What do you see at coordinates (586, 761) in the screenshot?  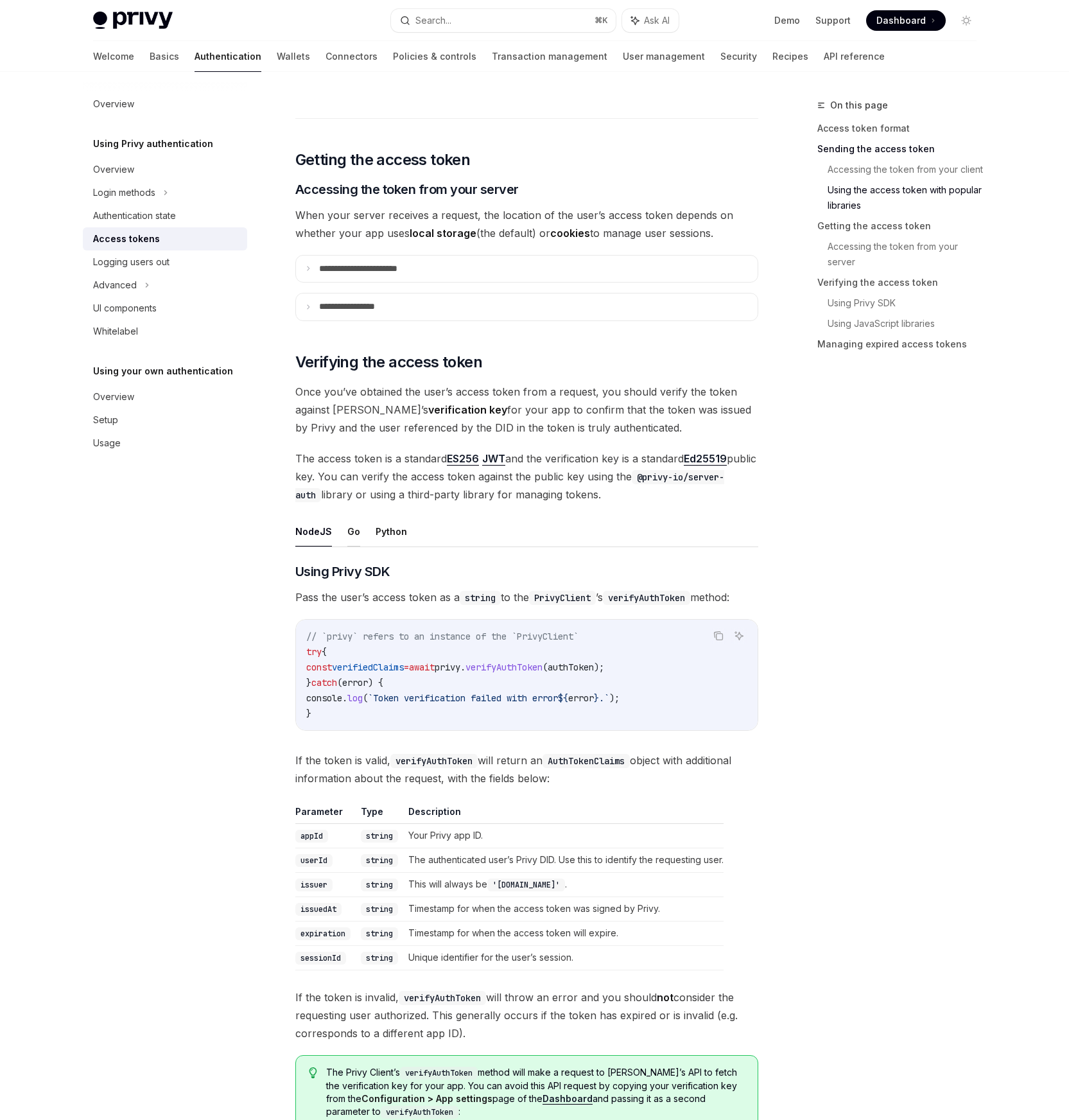 I see `code: AuthTokenClaims` at bounding box center [586, 761].